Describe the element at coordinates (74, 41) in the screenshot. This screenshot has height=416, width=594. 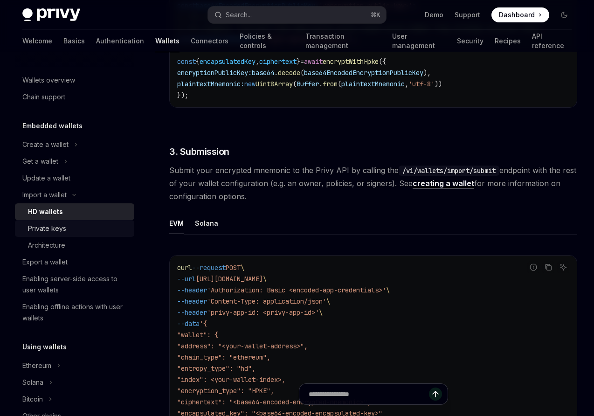
I see `a: Basics` at that location.